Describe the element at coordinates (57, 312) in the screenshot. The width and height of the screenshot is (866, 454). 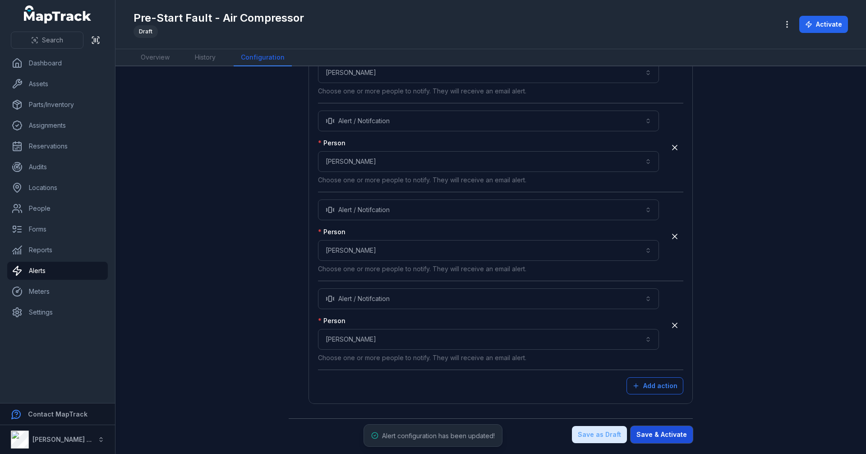
I see `a: Settings` at that location.